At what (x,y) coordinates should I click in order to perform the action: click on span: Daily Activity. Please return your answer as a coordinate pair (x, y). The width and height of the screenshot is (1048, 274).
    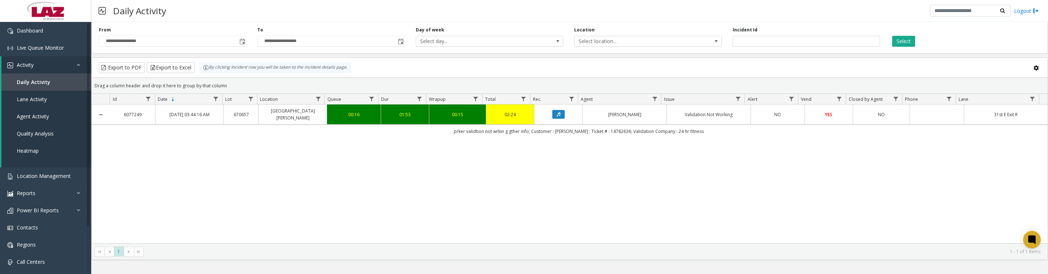
    Looking at the image, I should click on (34, 82).